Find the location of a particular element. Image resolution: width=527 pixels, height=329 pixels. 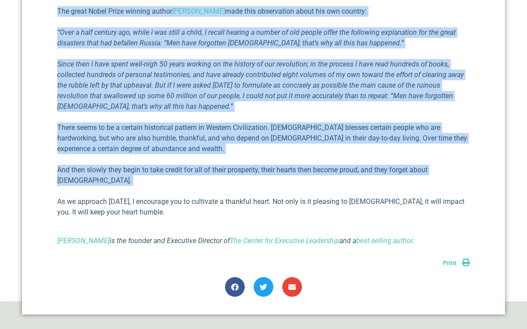

em: “Over a half century ago, while I was still a child, I recall hearing a number of old people offe... is located at coordinates (256, 37).